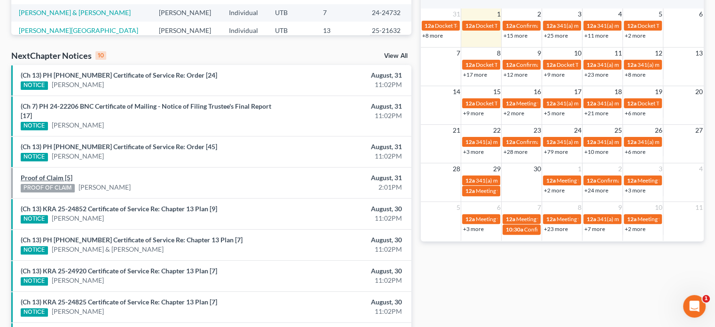 The image size is (715, 327). I want to click on span: 27, so click(699, 130).